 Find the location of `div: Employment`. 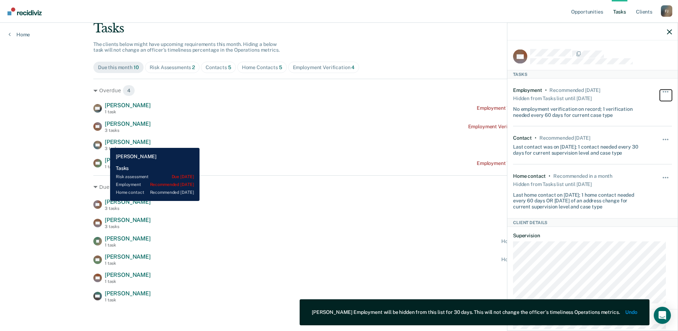

div: Employment is located at coordinates (527, 90).